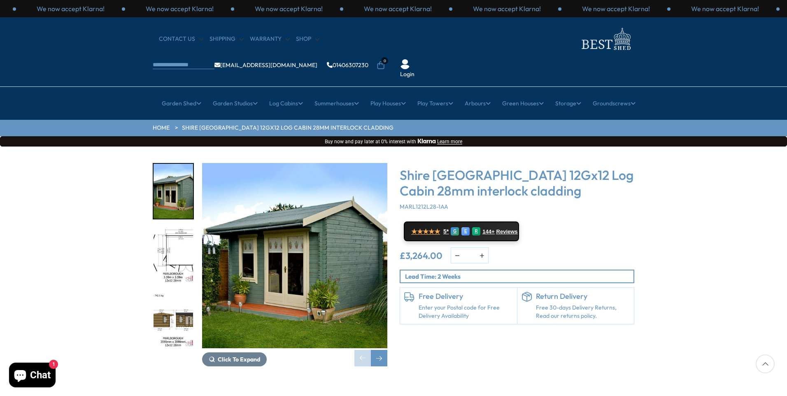 This screenshot has height=396, width=787. Describe the element at coordinates (307, 39) in the screenshot. I see `a: Shop` at that location.